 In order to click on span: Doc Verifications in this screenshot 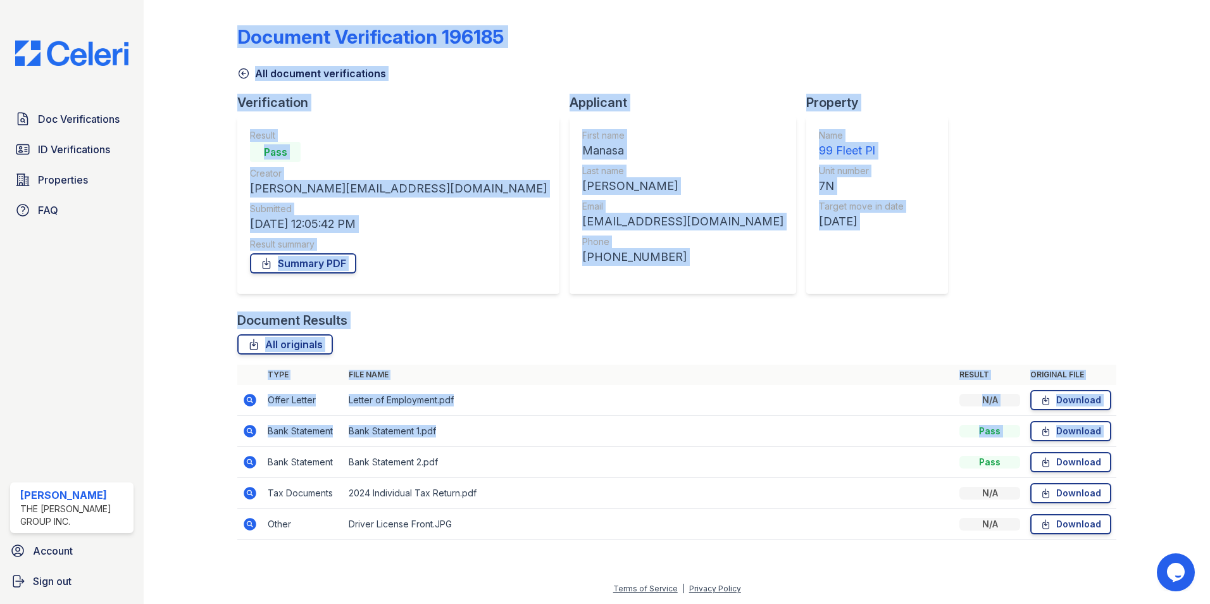, I will do `click(78, 119)`.